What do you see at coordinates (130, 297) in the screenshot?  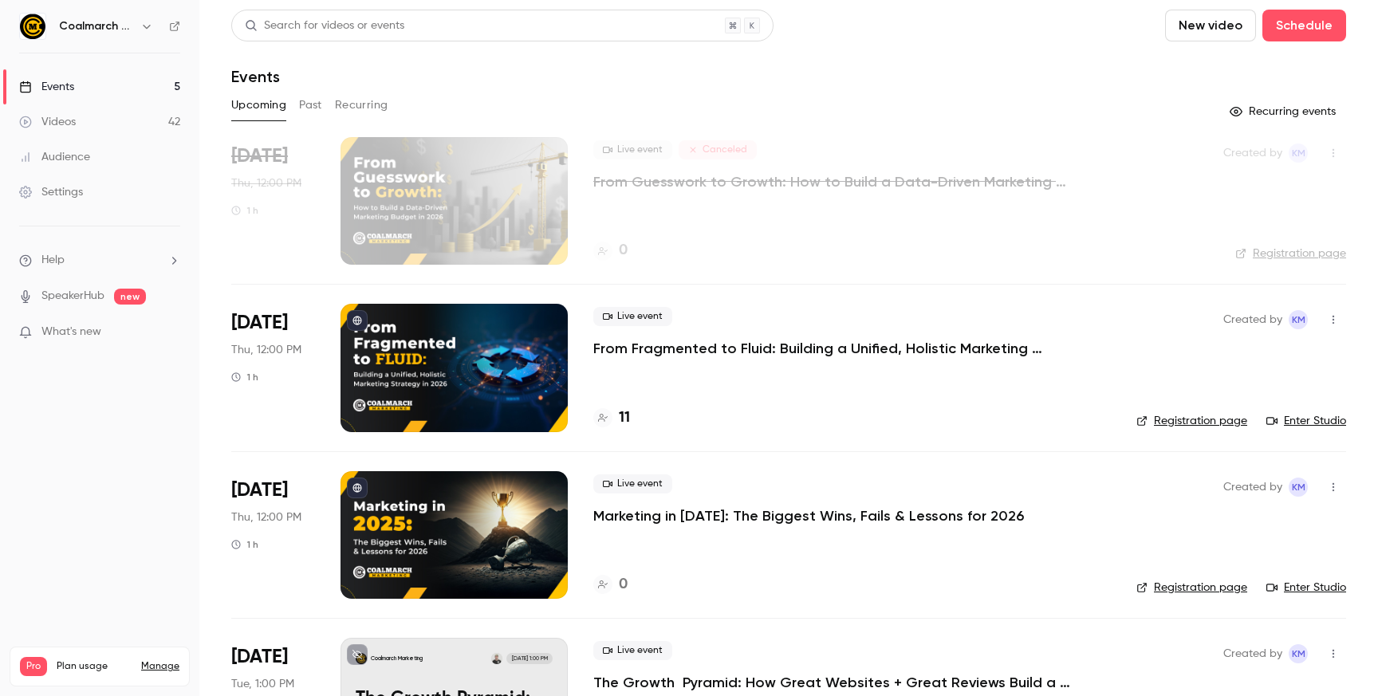 I see `span: new` at bounding box center [130, 297].